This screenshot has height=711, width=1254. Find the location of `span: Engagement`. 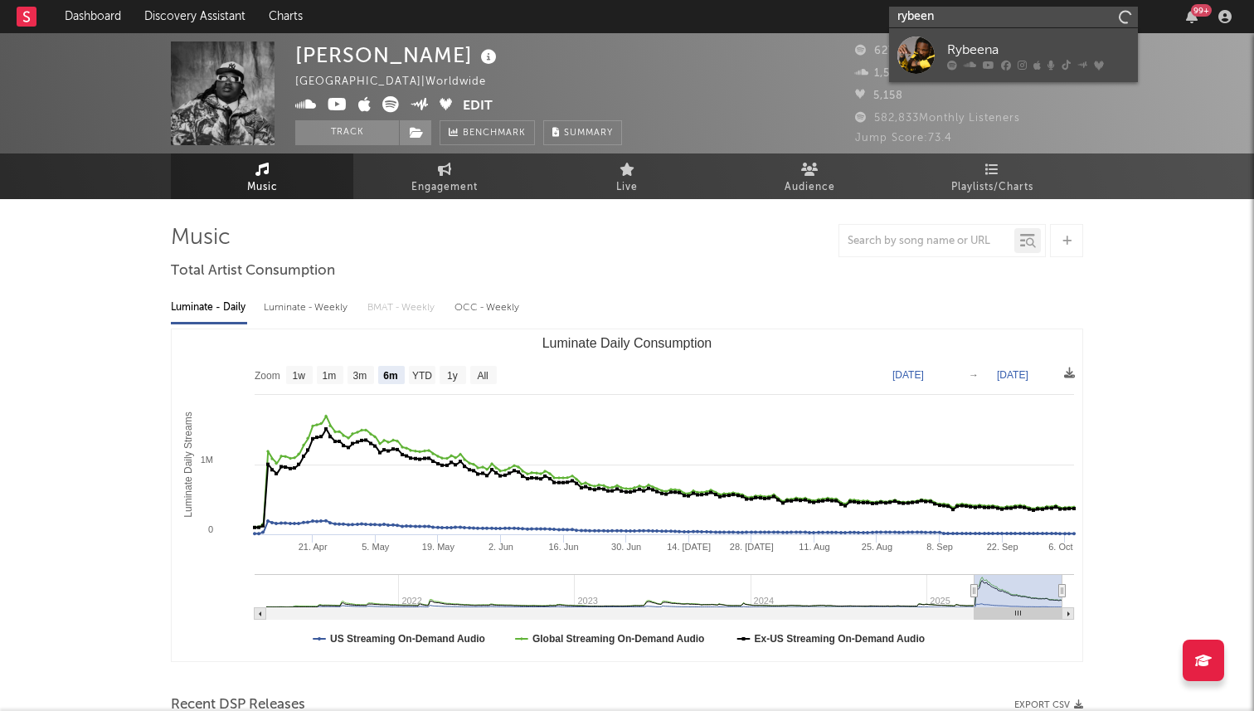

span: Engagement is located at coordinates (445, 187).